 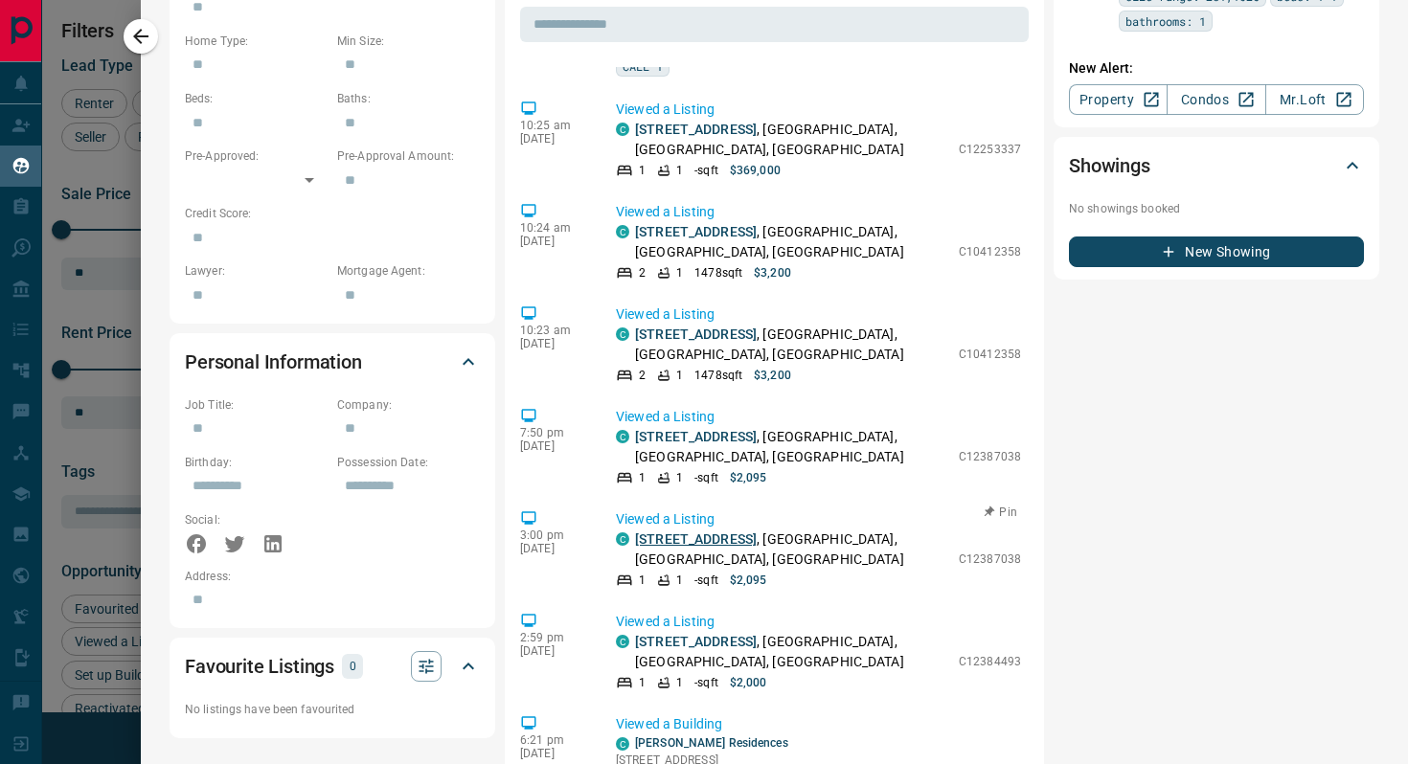 I want to click on p: No listings have been favourited, so click(x=332, y=710).